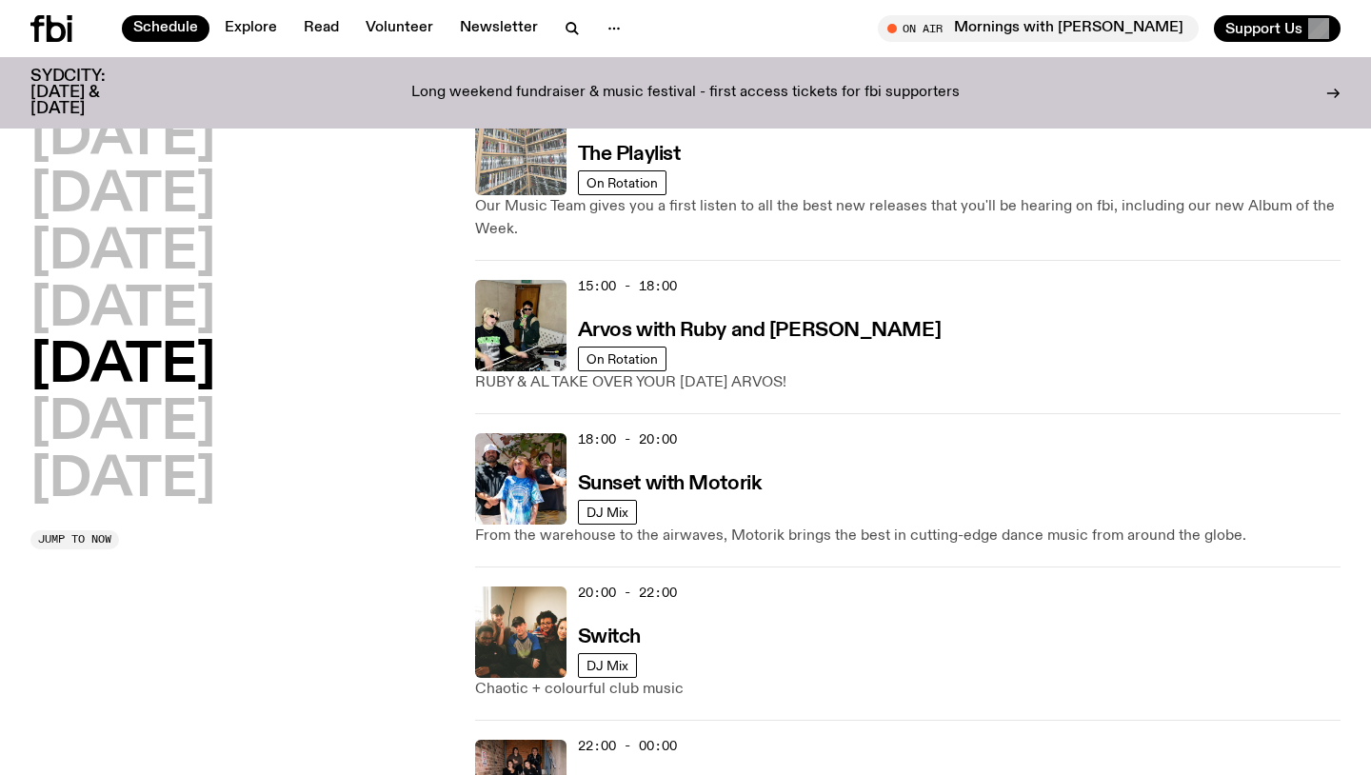 This screenshot has height=775, width=1371. Describe the element at coordinates (321, 29) in the screenshot. I see `a: Read` at that location.